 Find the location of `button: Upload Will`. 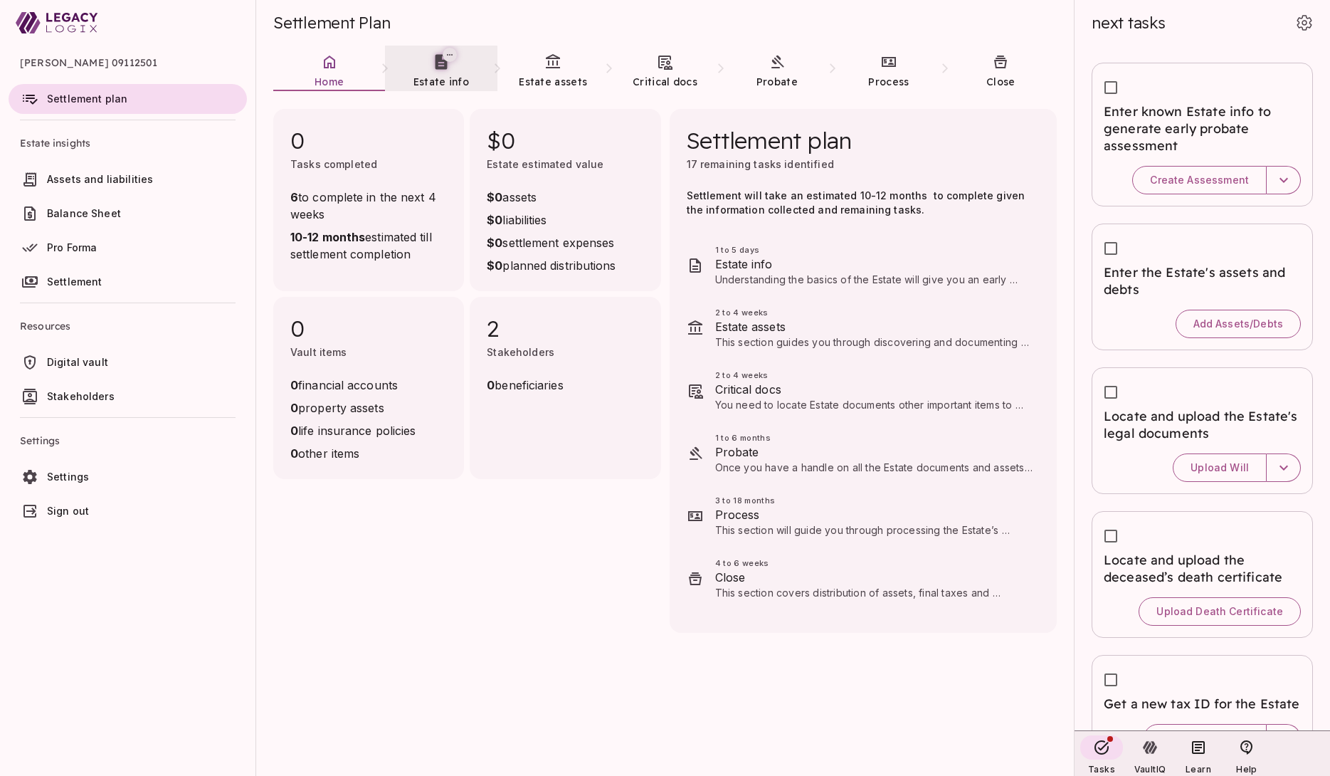

button: Upload Will is located at coordinates (1220, 468).